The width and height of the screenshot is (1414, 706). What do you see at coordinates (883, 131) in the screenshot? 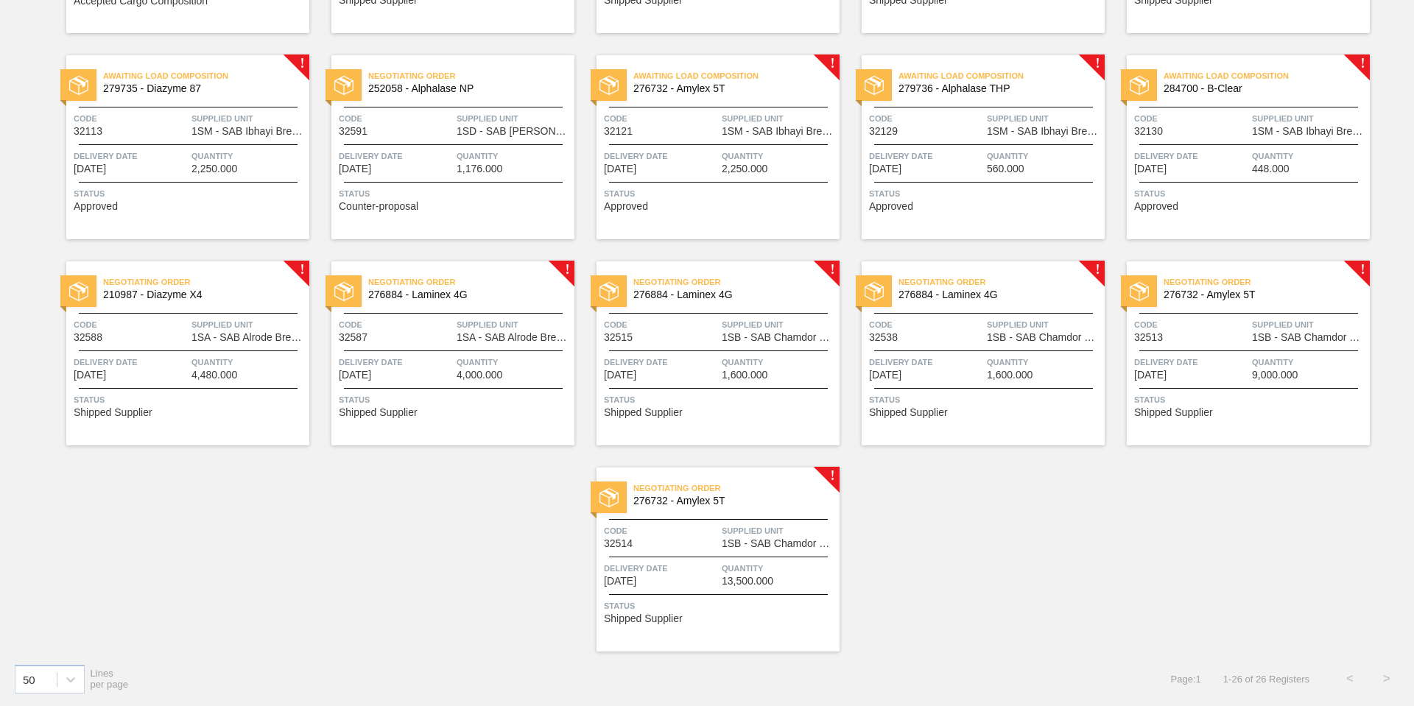
I see `span: 32129` at bounding box center [883, 131].